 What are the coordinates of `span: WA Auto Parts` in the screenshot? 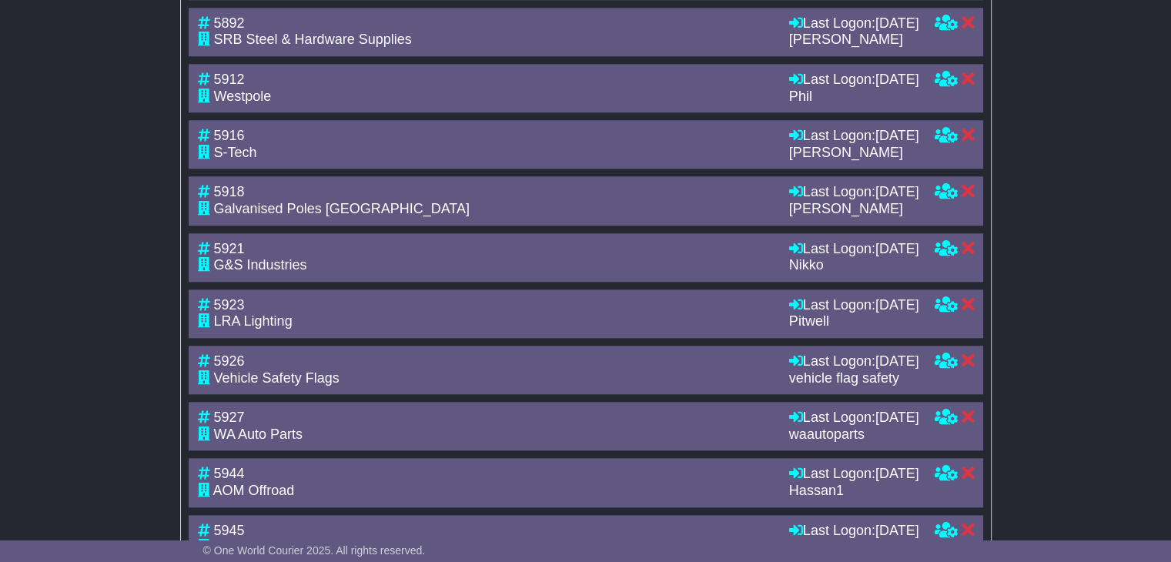 It's located at (258, 434).